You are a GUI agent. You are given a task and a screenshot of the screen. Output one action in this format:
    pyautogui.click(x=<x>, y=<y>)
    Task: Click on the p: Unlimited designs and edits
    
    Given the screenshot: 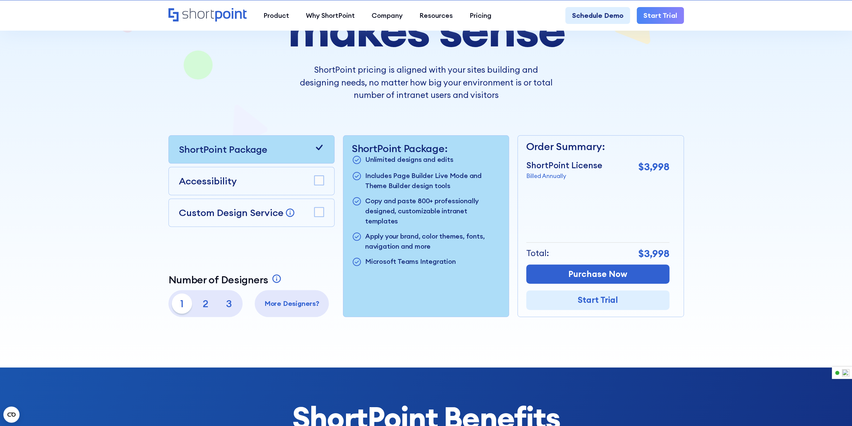 What is the action you would take?
    pyautogui.click(x=409, y=160)
    